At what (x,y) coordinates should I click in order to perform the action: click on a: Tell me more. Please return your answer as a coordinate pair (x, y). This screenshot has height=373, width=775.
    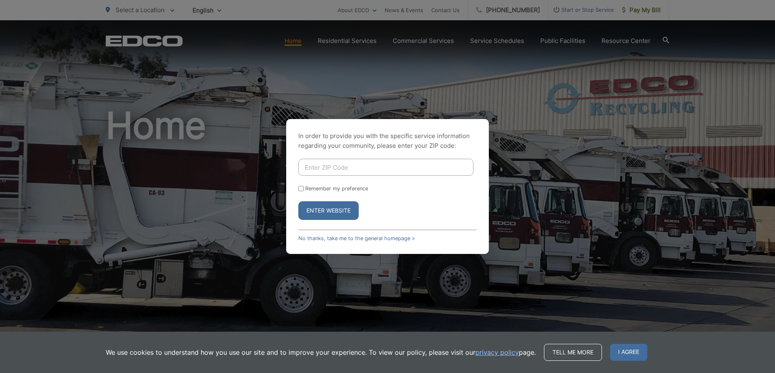
    Looking at the image, I should click on (573, 353).